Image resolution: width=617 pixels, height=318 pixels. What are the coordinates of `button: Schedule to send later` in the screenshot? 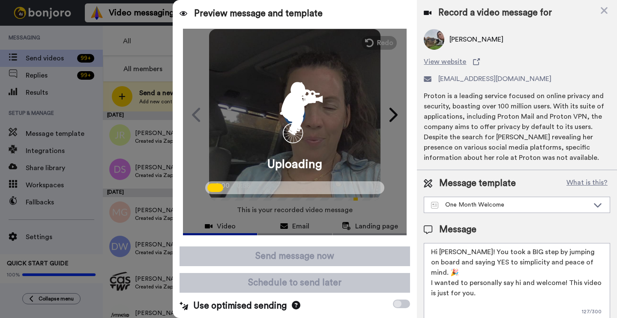 It's located at (295, 283).